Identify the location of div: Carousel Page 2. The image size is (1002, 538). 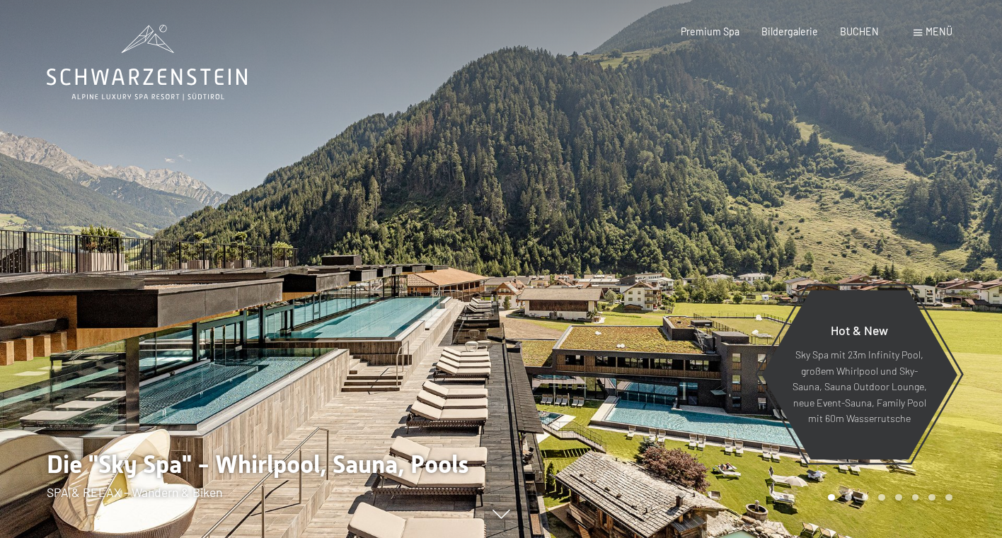
(848, 498).